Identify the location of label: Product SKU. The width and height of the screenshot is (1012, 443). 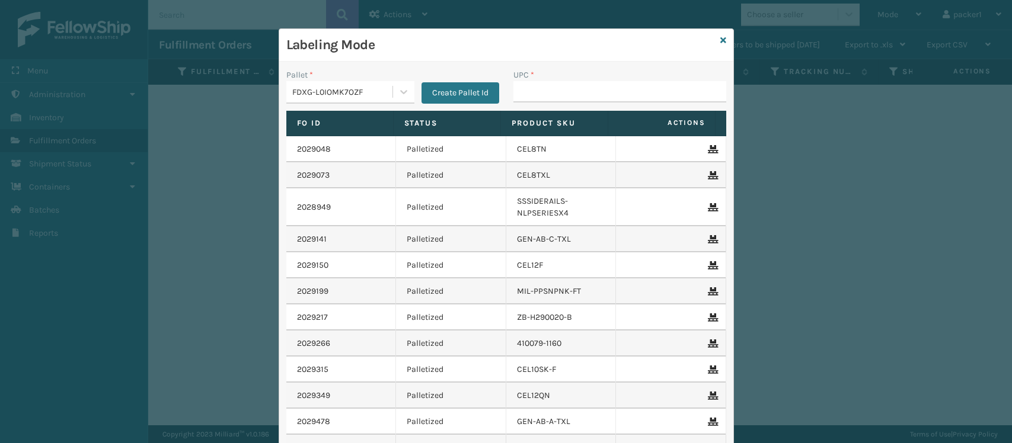
(554, 123).